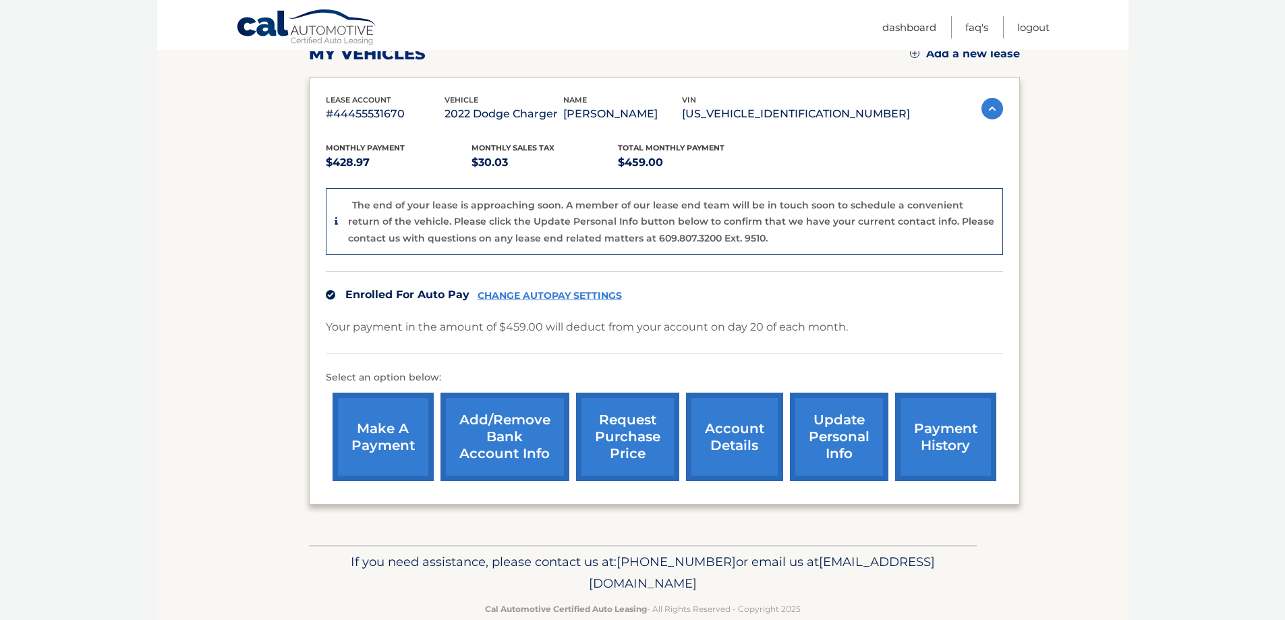  What do you see at coordinates (330, 295) in the screenshot?
I see `img: check.svg` at bounding box center [330, 295].